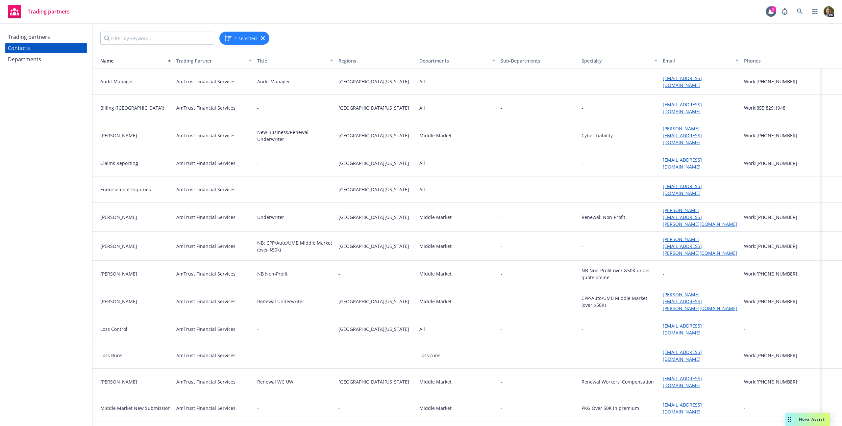 The width and height of the screenshot is (842, 426). What do you see at coordinates (815, 12) in the screenshot?
I see `a: Switch app` at bounding box center [815, 12].